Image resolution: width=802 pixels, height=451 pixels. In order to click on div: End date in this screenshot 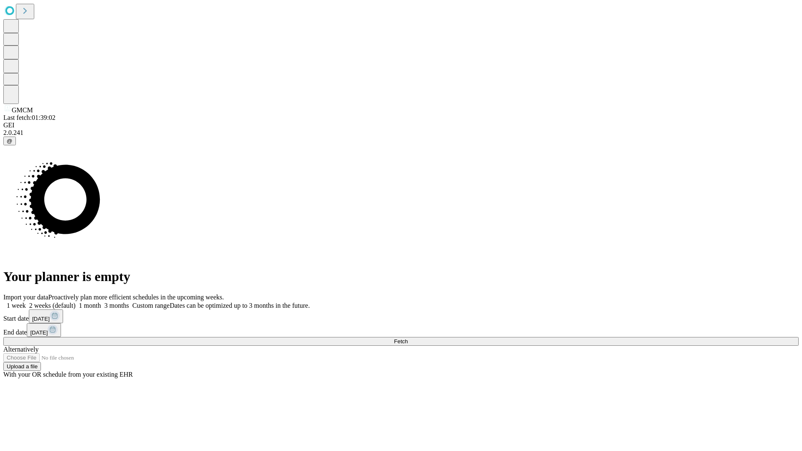, I will do `click(401, 330)`.